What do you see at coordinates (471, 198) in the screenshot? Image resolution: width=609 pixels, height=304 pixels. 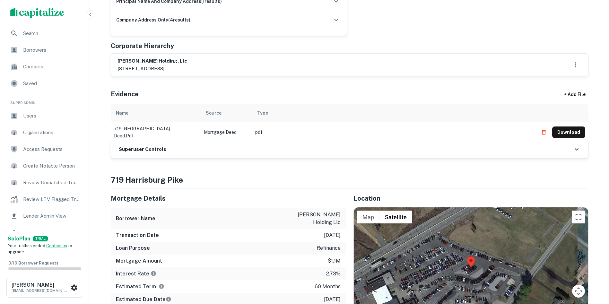 I see `h5: Location` at bounding box center [471, 198].